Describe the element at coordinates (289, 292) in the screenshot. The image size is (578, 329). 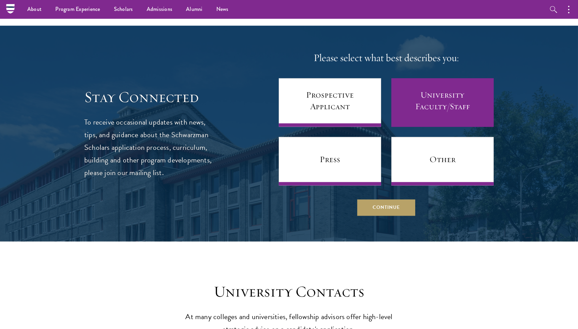
I see `h3: University Contacts` at that location.